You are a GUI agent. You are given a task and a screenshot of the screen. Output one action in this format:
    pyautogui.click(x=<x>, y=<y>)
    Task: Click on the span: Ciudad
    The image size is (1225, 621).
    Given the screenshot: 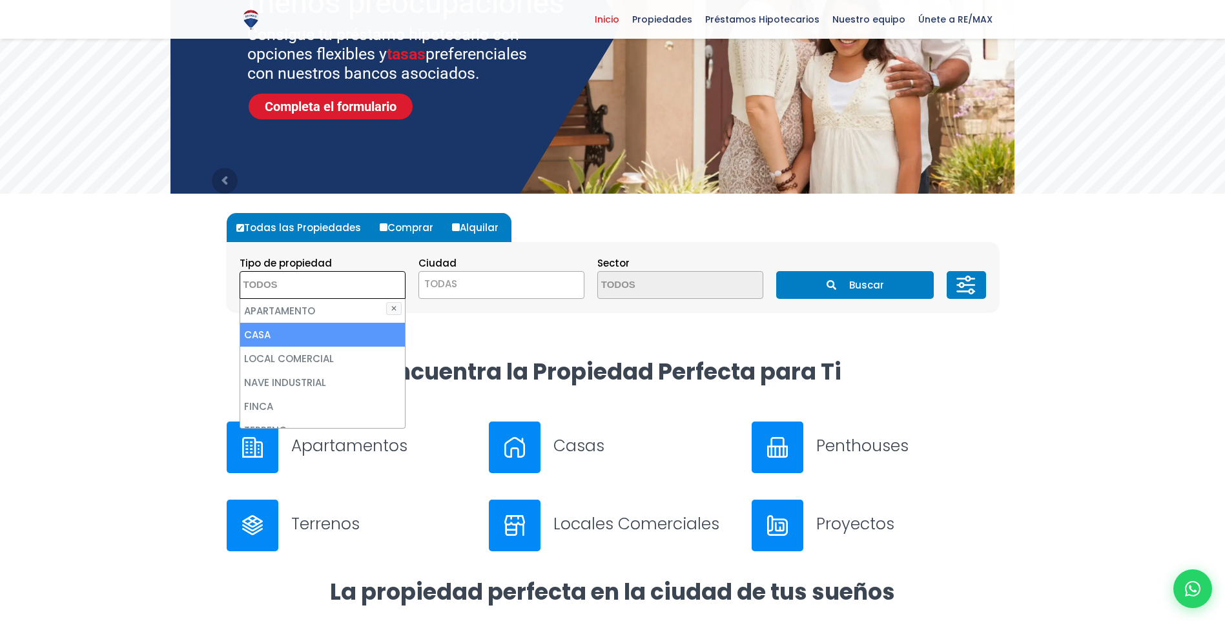 What is the action you would take?
    pyautogui.click(x=437, y=263)
    